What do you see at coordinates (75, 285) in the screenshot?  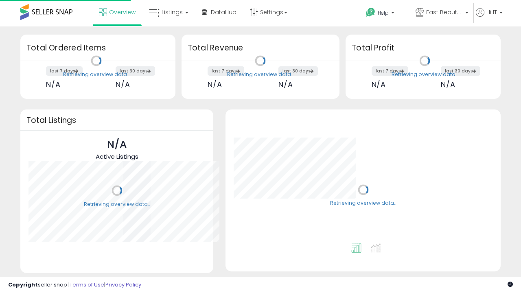 I see `div: seller snap | |` at bounding box center [75, 285].